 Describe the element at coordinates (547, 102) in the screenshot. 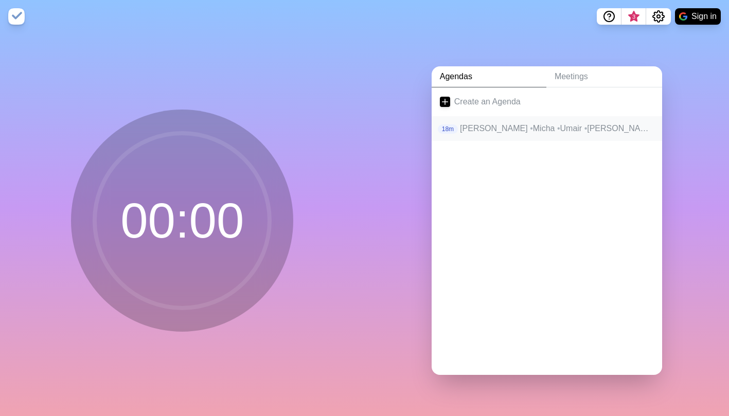

I see `a: Create an Agenda` at that location.